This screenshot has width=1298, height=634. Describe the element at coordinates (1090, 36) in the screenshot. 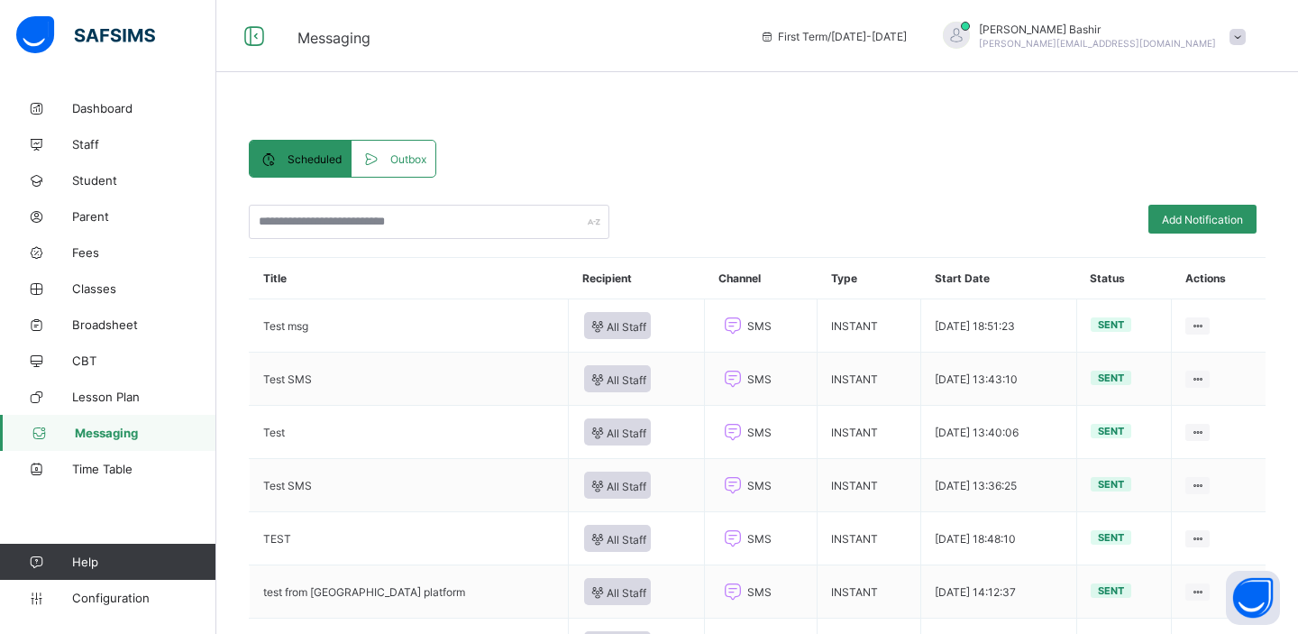

I see `div: HamidBashir` at that location.